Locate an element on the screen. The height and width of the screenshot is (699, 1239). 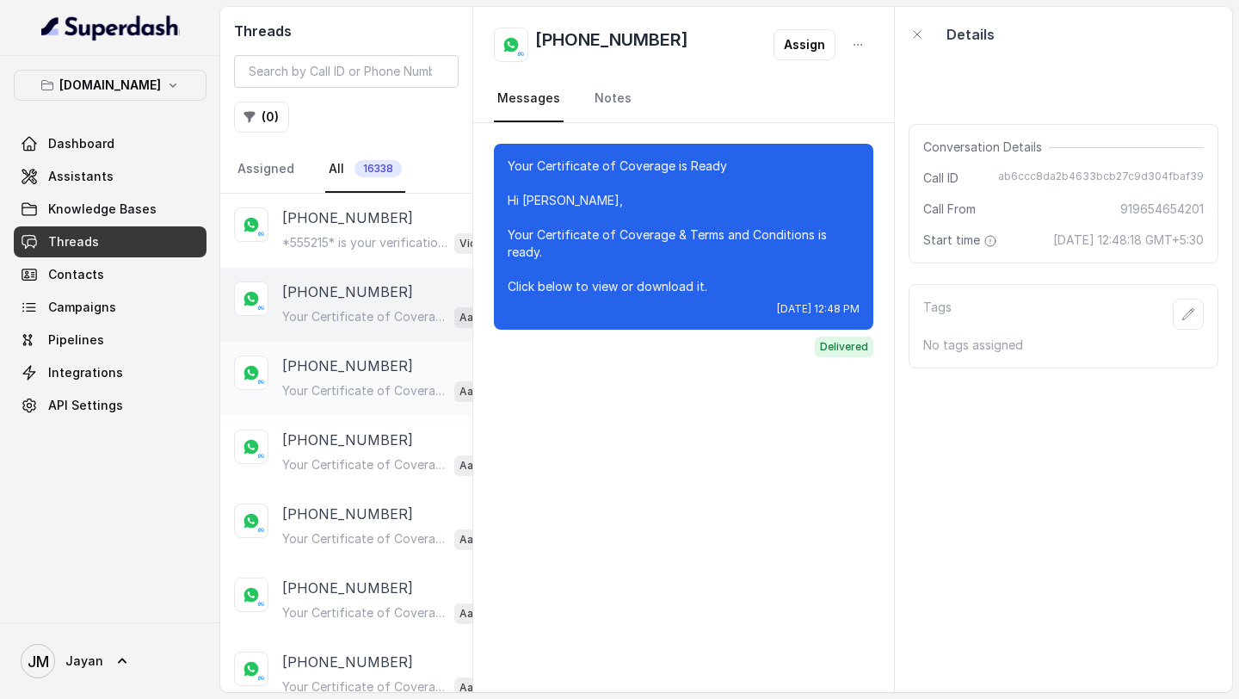
a: API Settings is located at coordinates (110, 405).